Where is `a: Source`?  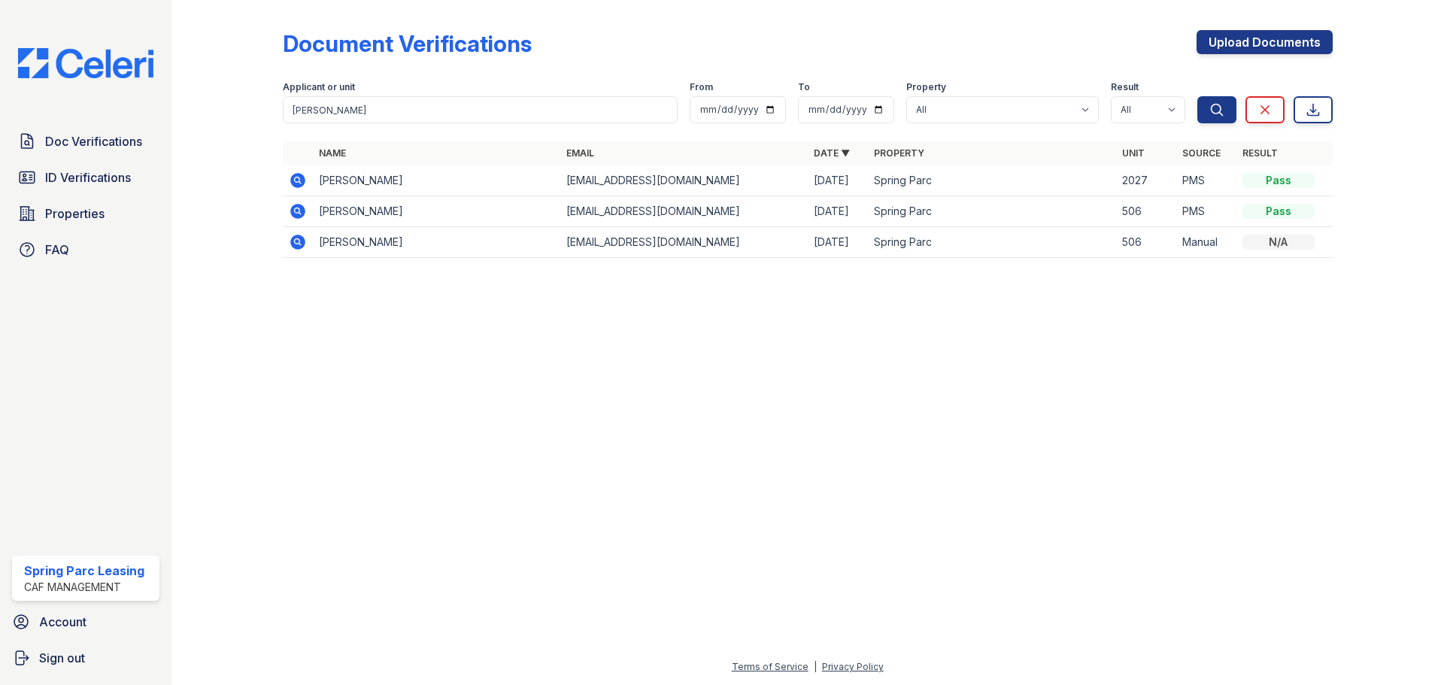 a: Source is located at coordinates (1201, 153).